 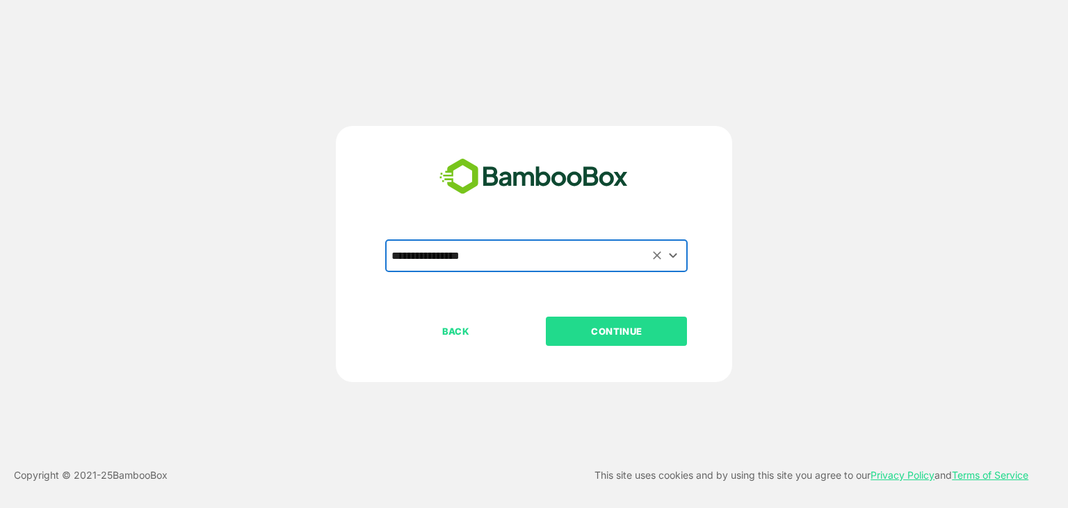 What do you see at coordinates (990, 474) in the screenshot?
I see `a: Terms of Service` at bounding box center [990, 474].